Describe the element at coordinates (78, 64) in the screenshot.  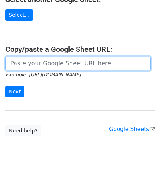
I see `input: Paste your Google Sheet URL here` at that location.